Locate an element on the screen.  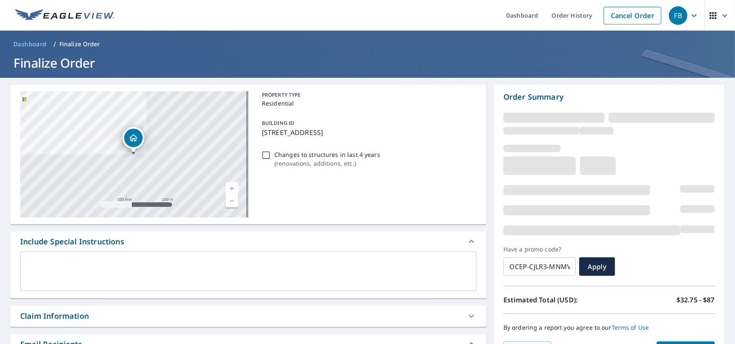
a: Current Level 17, Zoom Out is located at coordinates (232, 201).